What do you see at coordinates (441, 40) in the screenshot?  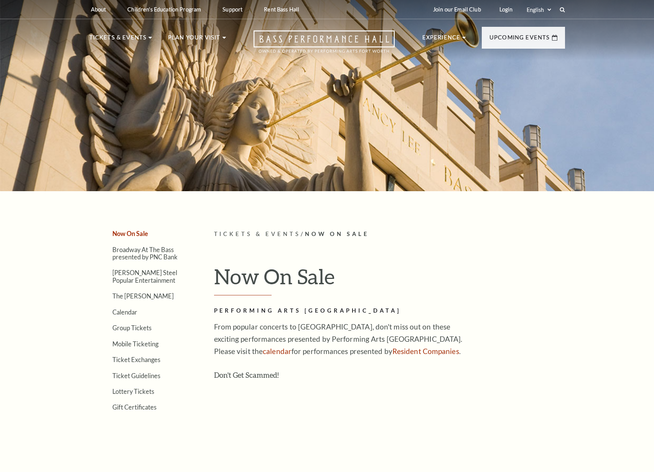 I see `p: Experience` at bounding box center [441, 40].